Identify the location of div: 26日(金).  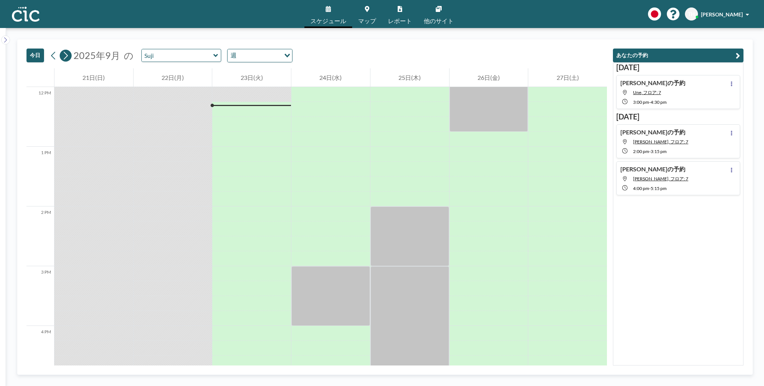
(489, 78).